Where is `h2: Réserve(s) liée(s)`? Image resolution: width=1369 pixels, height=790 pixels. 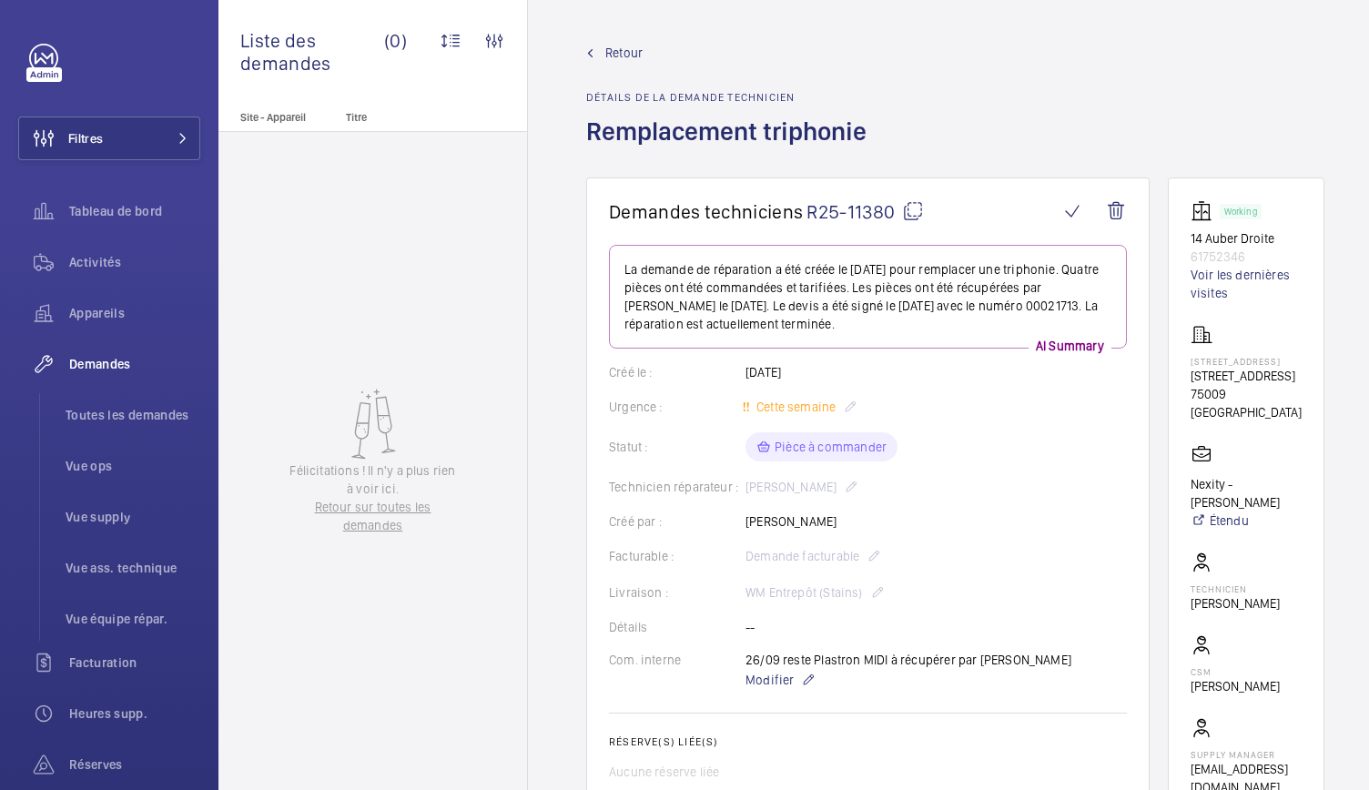 h2: Réserve(s) liée(s) is located at coordinates (868, 742).